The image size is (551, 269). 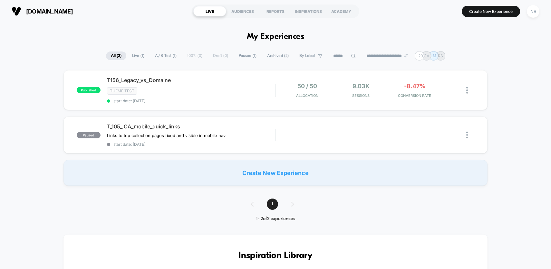 I want to click on div: REPORTS, so click(x=275, y=11).